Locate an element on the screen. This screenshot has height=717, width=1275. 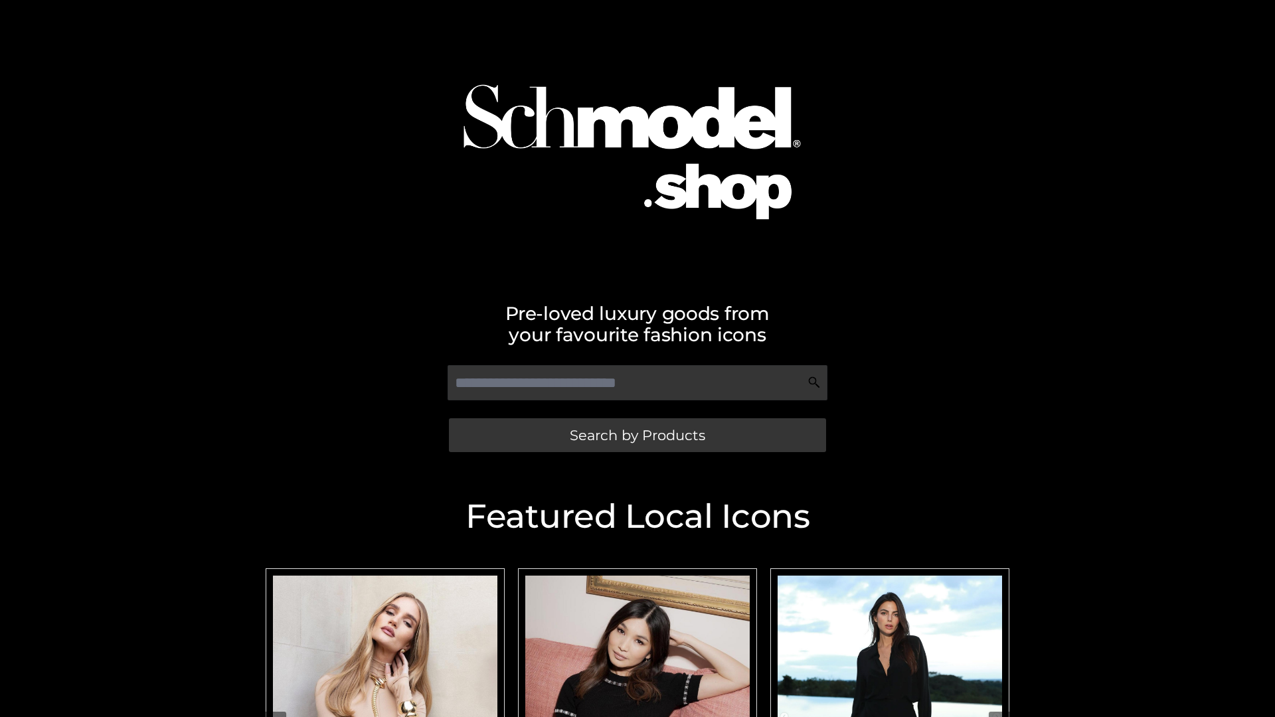
h2: Pre-loved luxury goods from your favourite fashion icons is located at coordinates (637, 324).